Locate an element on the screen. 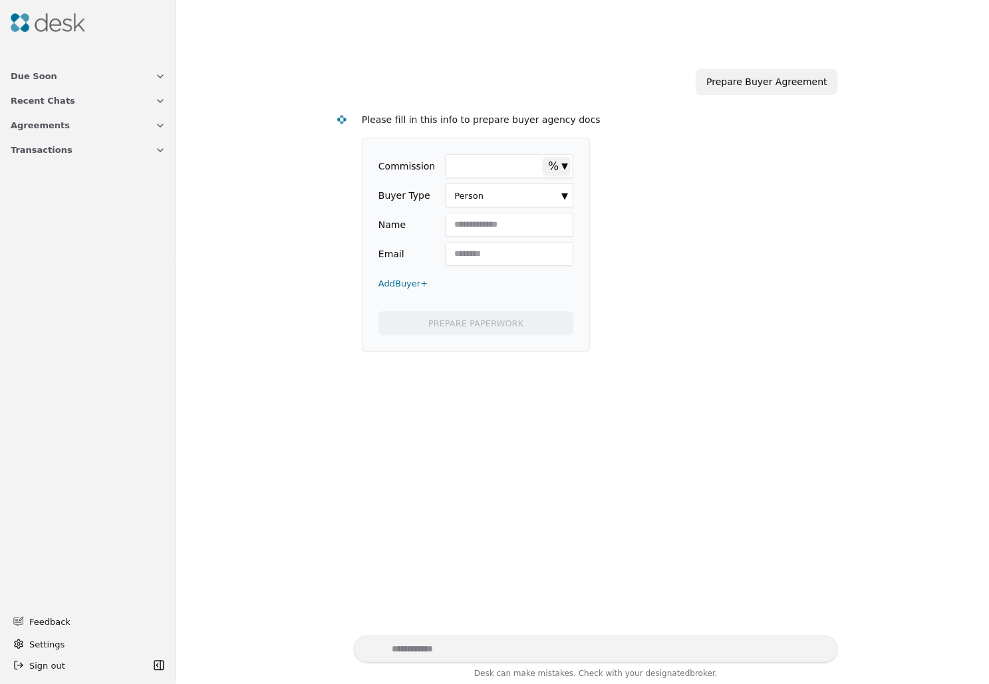 Image resolution: width=989 pixels, height=684 pixels. button: Recent Chats is located at coordinates (88, 100).